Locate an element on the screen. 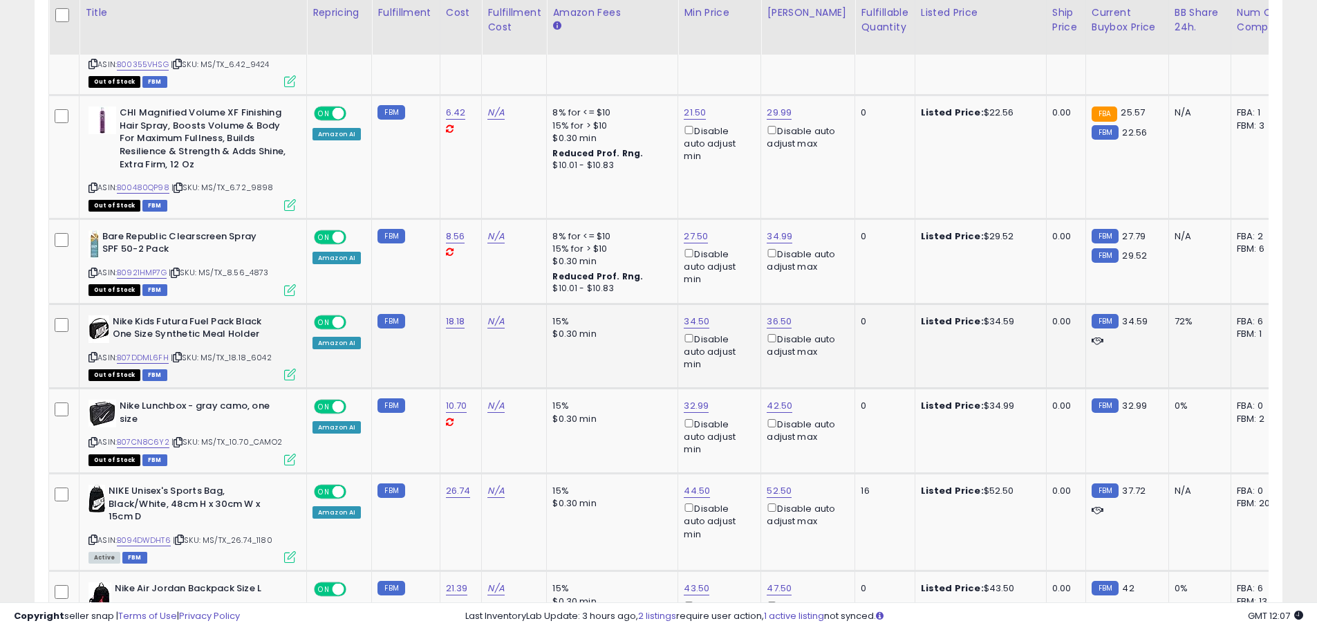 Image resolution: width=1317 pixels, height=630 pixels. div: $29.52 is located at coordinates (978, 236).